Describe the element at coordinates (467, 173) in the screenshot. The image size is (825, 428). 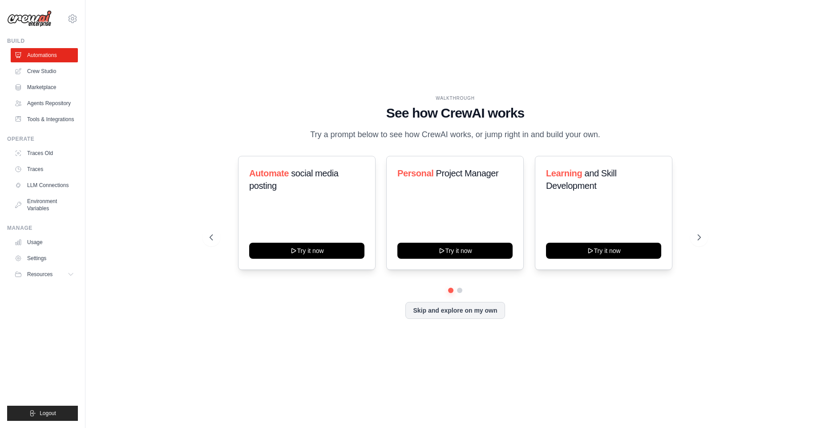
I see `span: Project Manager` at that location.